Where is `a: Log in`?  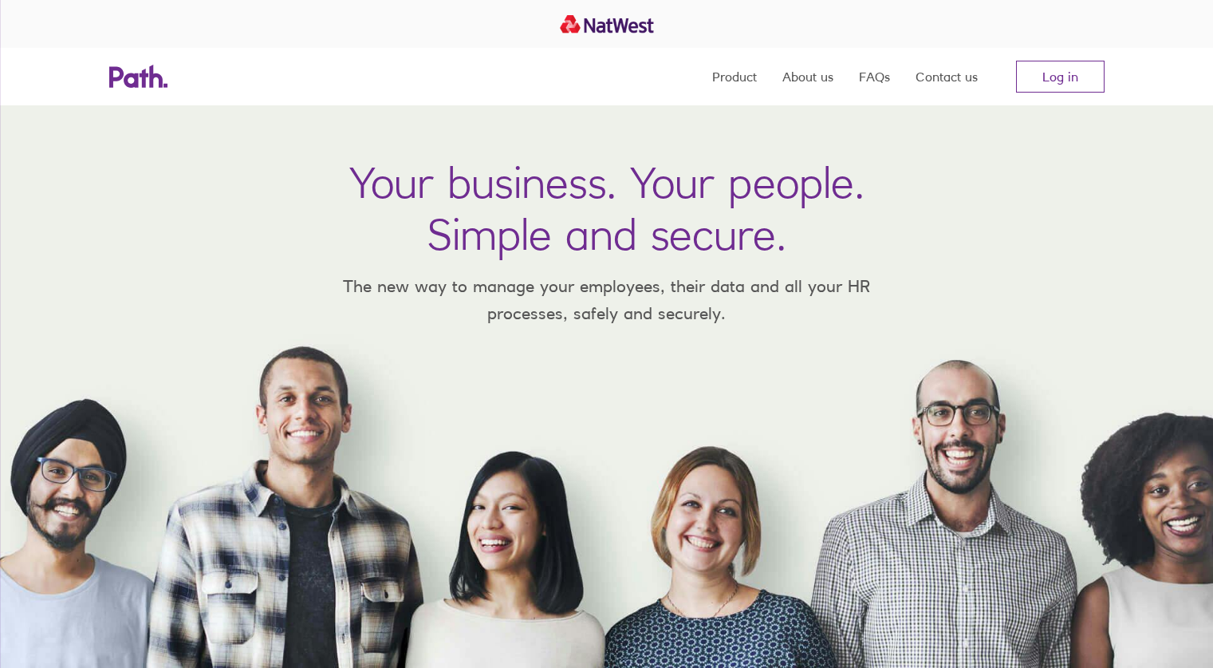 a: Log in is located at coordinates (1060, 77).